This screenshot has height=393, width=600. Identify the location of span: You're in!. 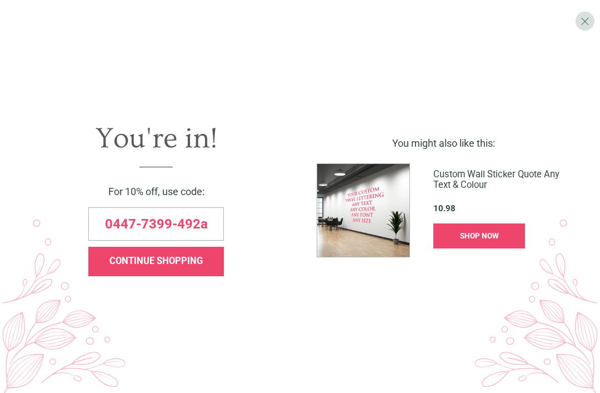
(156, 138).